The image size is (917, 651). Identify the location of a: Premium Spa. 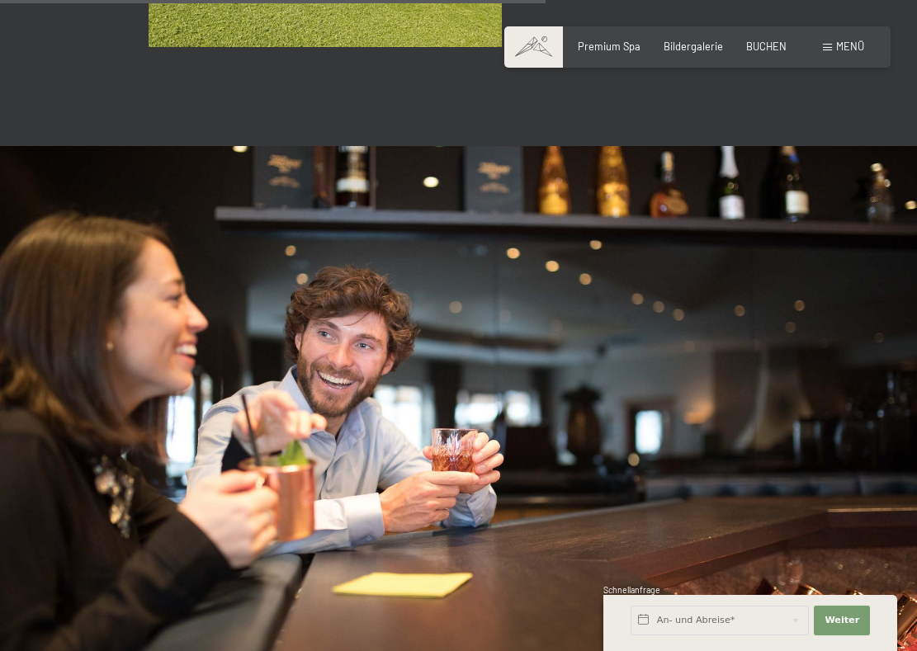
(609, 46).